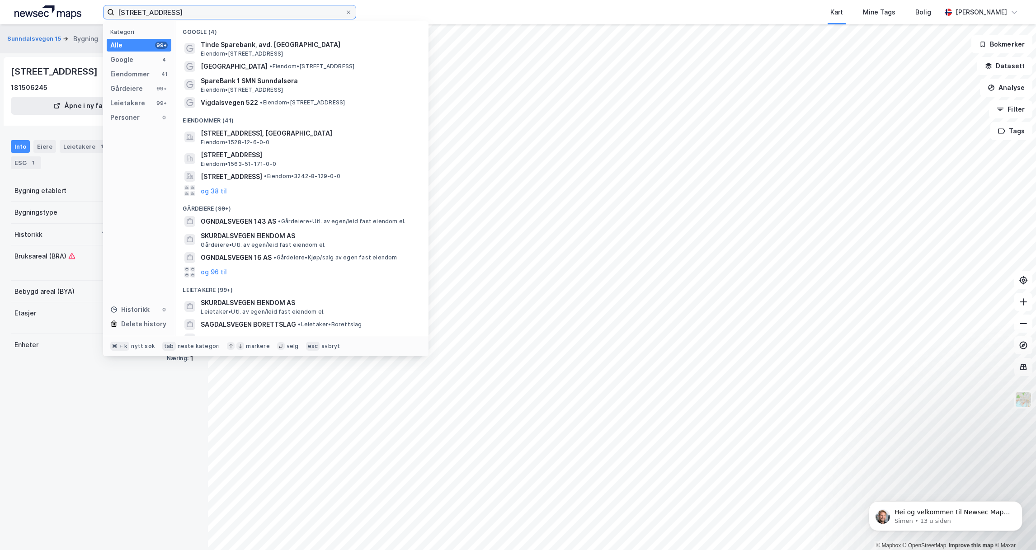 The width and height of the screenshot is (1036, 550). What do you see at coordinates (235, 142) in the screenshot?
I see `span: Eiendom • 1528-12-6-0-0` at bounding box center [235, 142].